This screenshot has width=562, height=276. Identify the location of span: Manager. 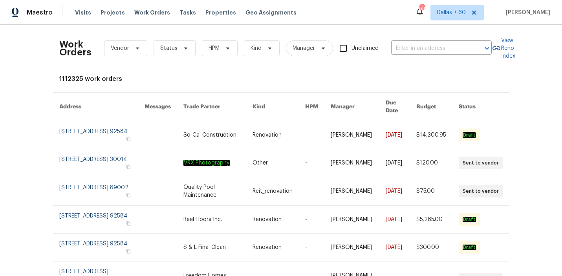
(303, 48).